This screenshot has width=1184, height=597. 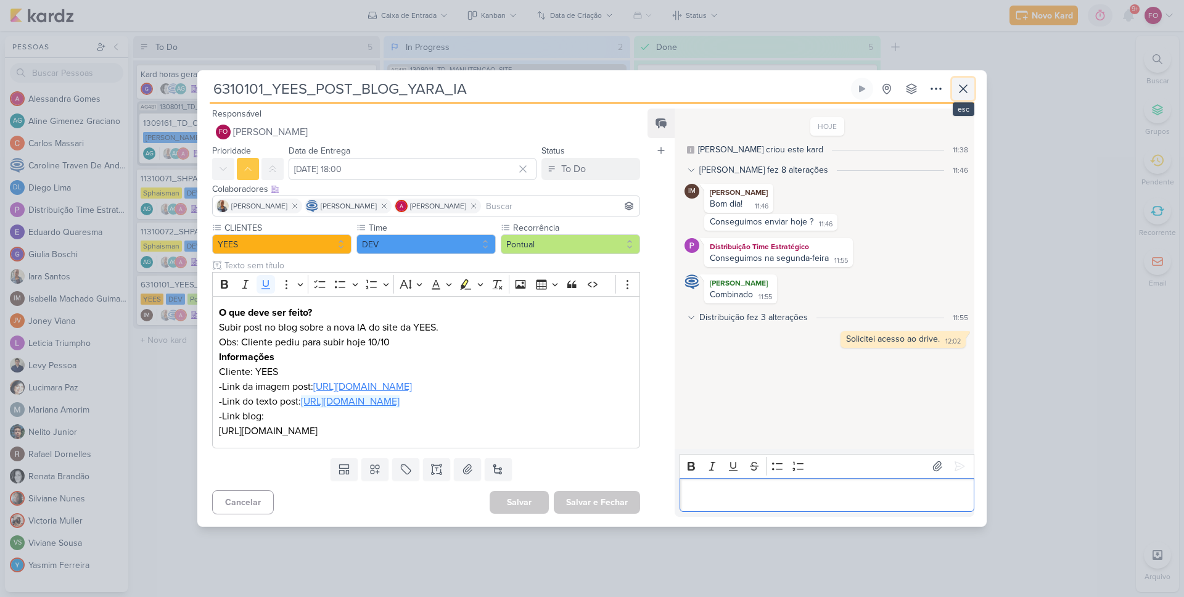 I want to click on div: esc, so click(x=963, y=109).